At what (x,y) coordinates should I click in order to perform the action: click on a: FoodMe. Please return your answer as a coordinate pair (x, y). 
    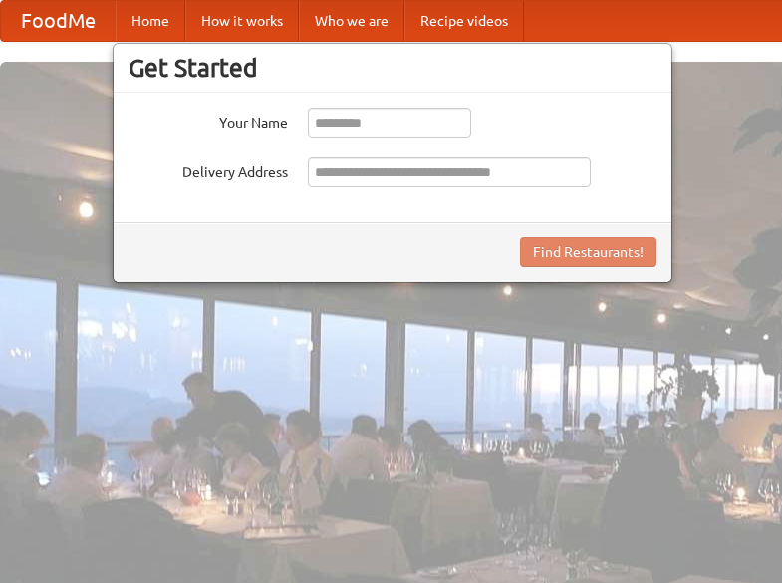
    Looking at the image, I should click on (58, 21).